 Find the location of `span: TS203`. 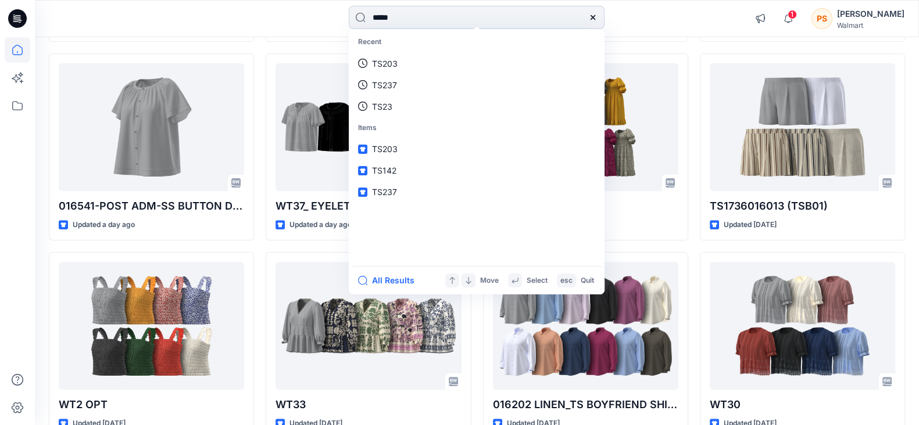

span: TS203 is located at coordinates (385, 149).